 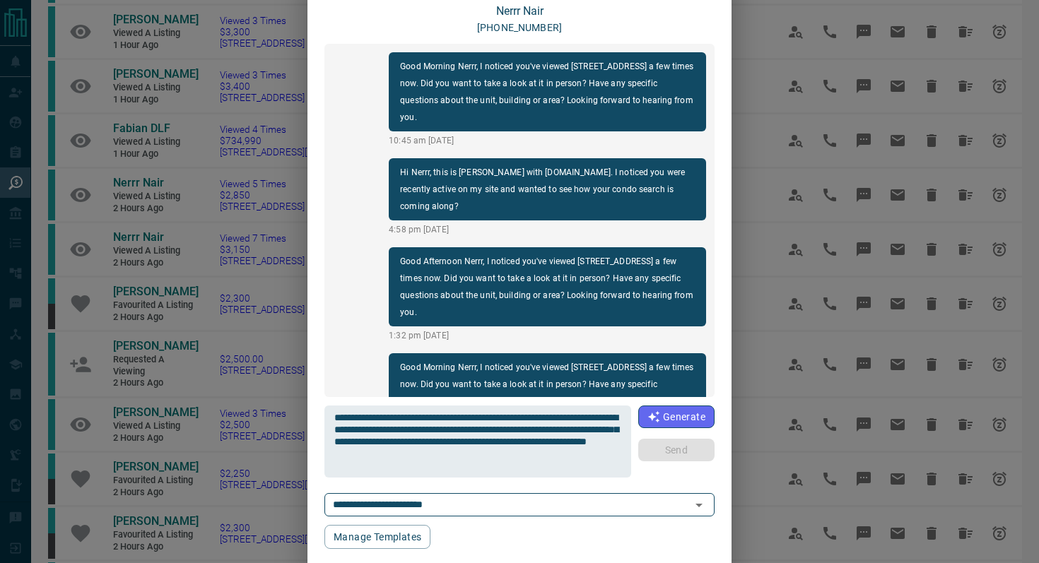 I want to click on button: Open, so click(x=699, y=505).